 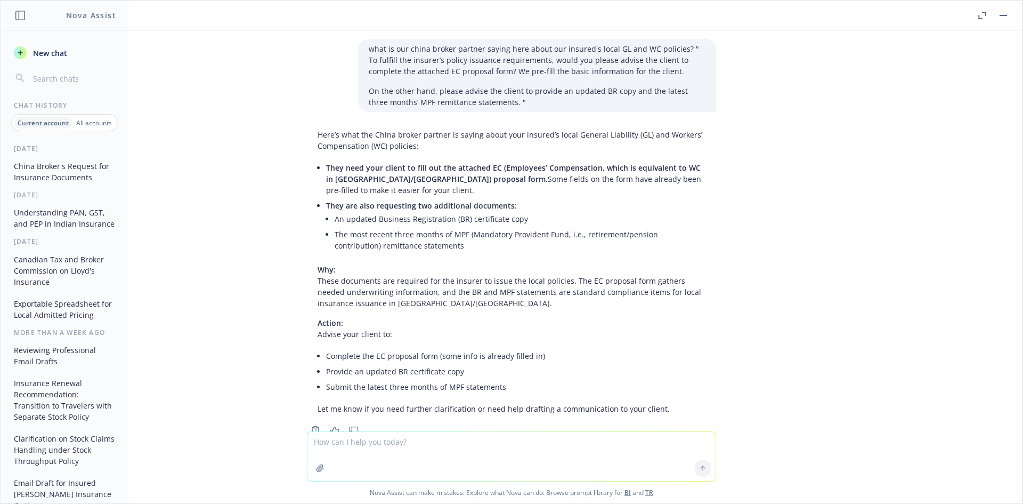 What do you see at coordinates (628, 492) in the screenshot?
I see `a: BI` at bounding box center [628, 492].